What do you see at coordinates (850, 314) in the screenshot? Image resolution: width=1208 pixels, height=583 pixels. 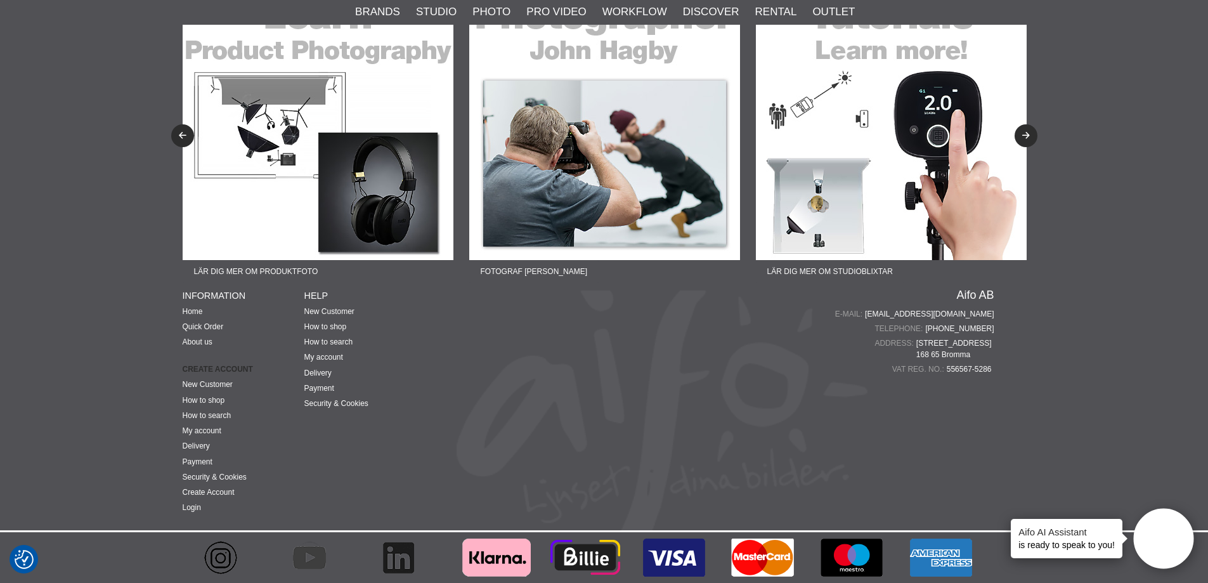 I see `span: E-mail:` at bounding box center [850, 314].